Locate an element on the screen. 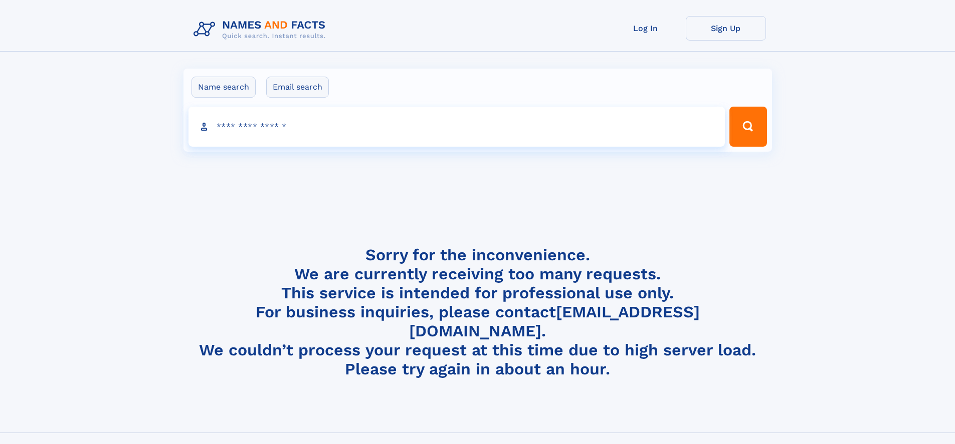 The height and width of the screenshot is (444, 955). a: Log In is located at coordinates (645, 28).